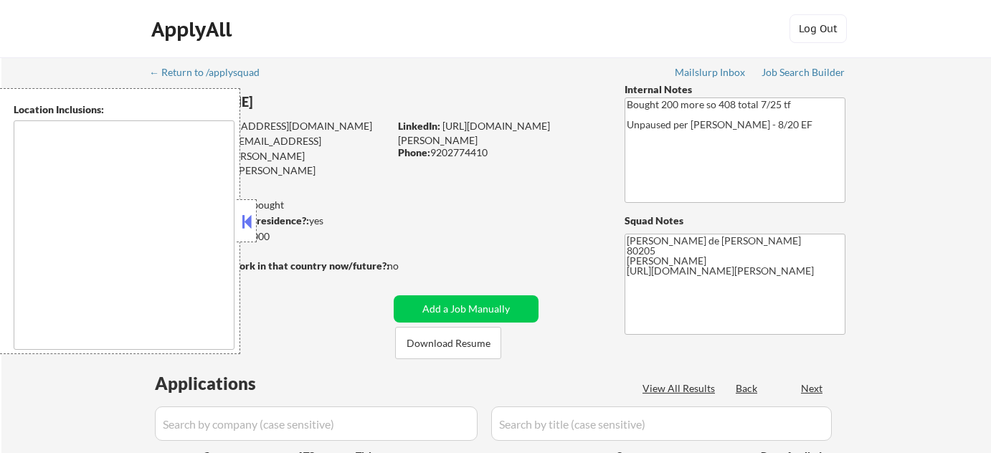 The height and width of the screenshot is (453, 991). Describe the element at coordinates (499, 153) in the screenshot. I see `div: 9202774410` at that location.